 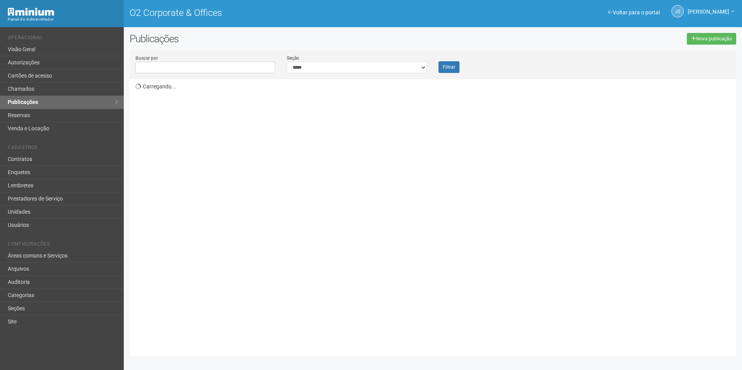 I want to click on label: Buscar por, so click(x=147, y=58).